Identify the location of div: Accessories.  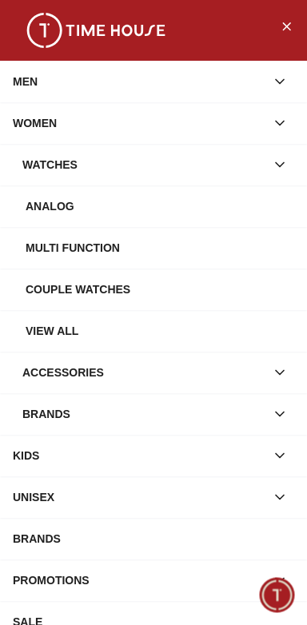
(144, 373).